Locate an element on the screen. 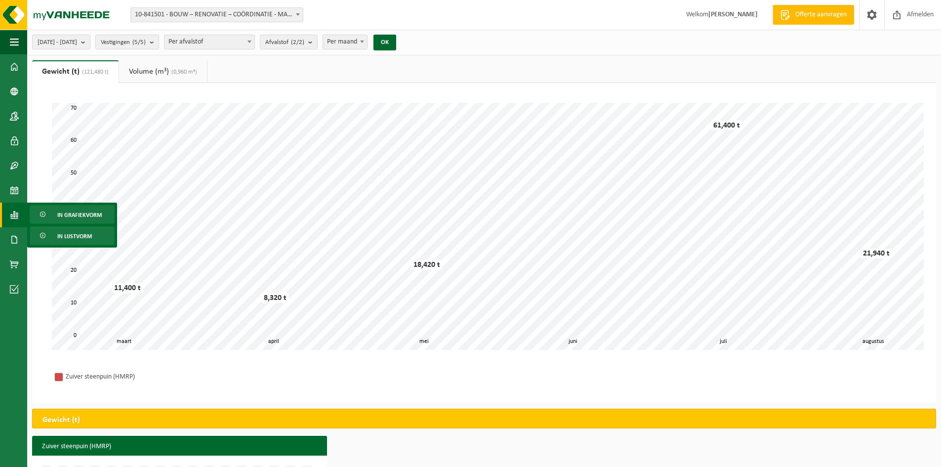 The image size is (941, 467). span: In grafiekvorm is located at coordinates (80, 215).